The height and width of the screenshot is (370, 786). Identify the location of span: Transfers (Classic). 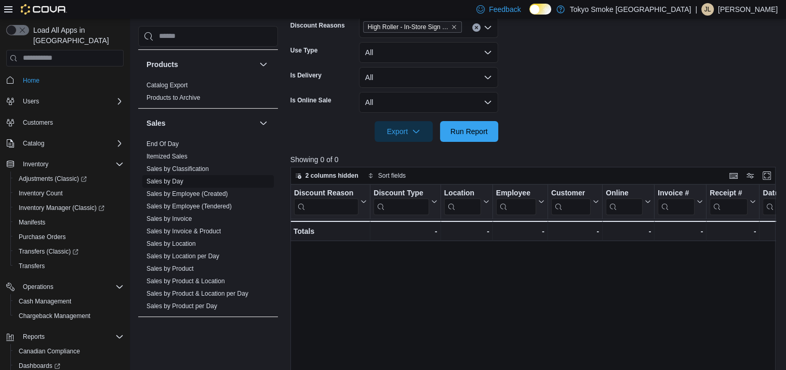
(48, 252).